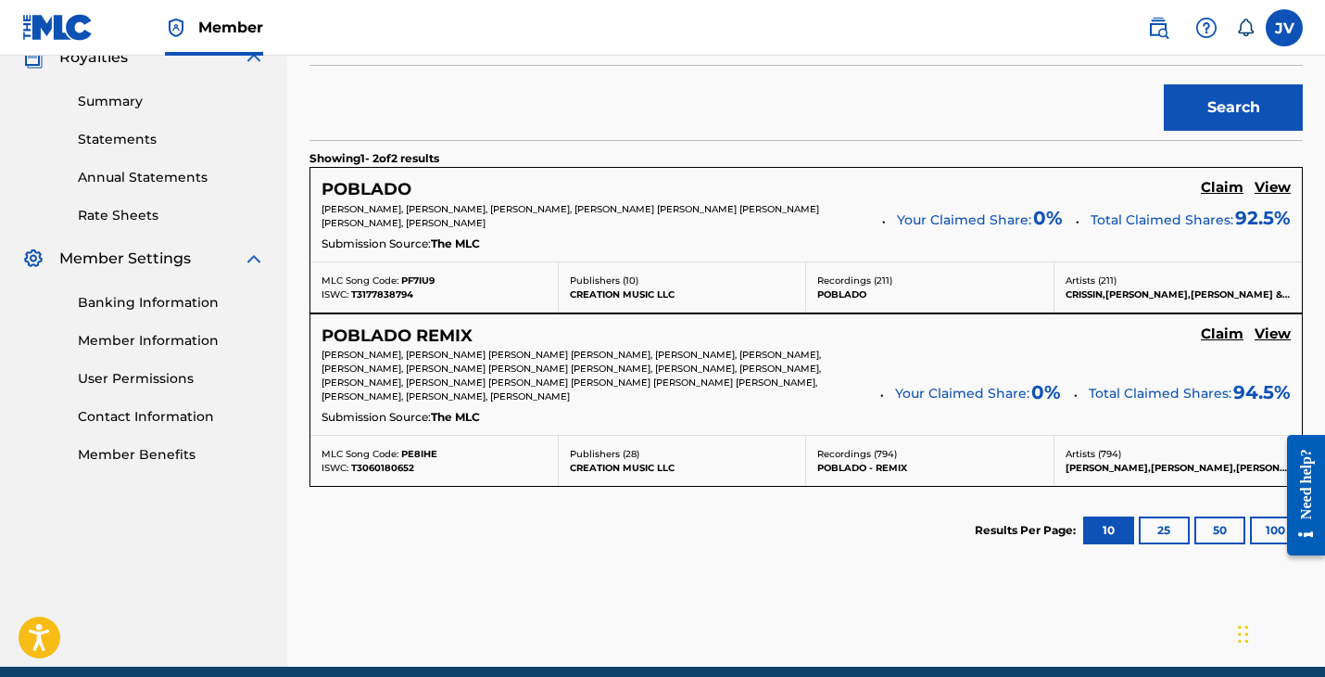 The height and width of the screenshot is (677, 1325). Describe the element at coordinates (171, 177) in the screenshot. I see `a: Annual Statements` at that location.